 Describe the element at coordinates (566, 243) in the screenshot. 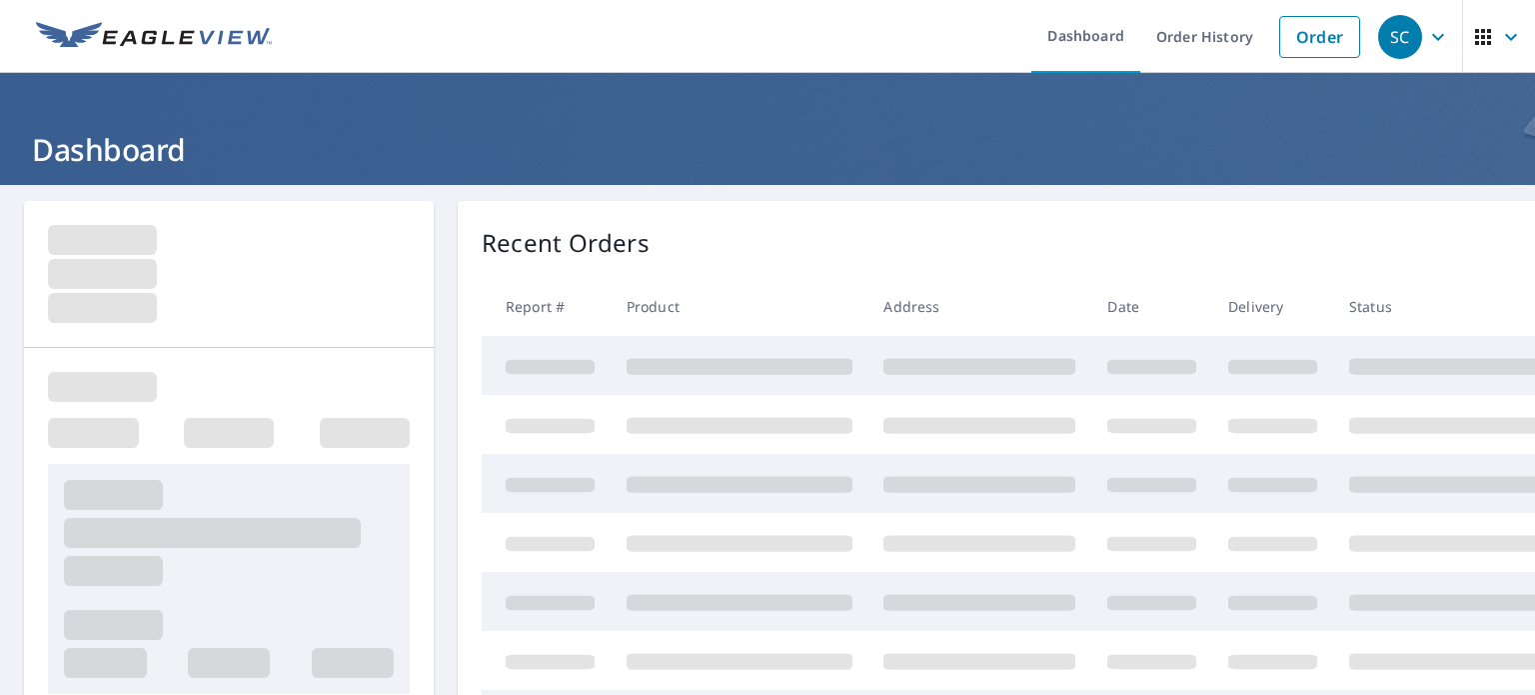

I see `p: Recent Orders` at that location.